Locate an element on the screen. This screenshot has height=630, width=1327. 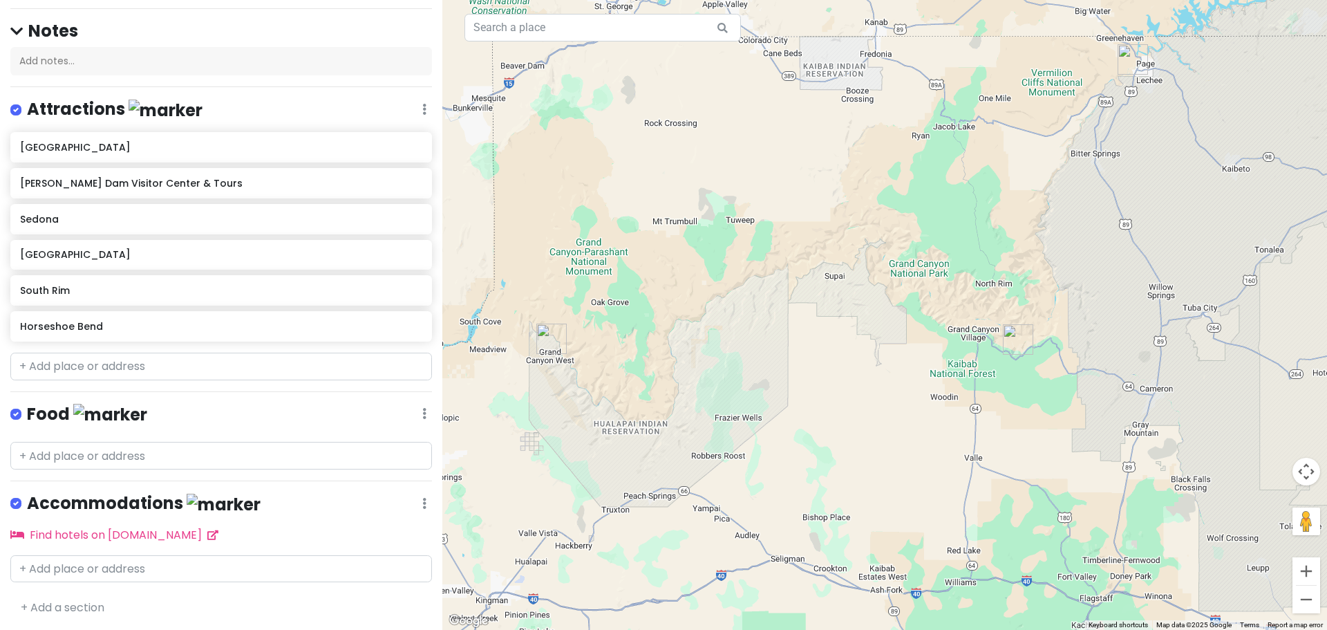
button: Zoom in is located at coordinates (1306, 571).